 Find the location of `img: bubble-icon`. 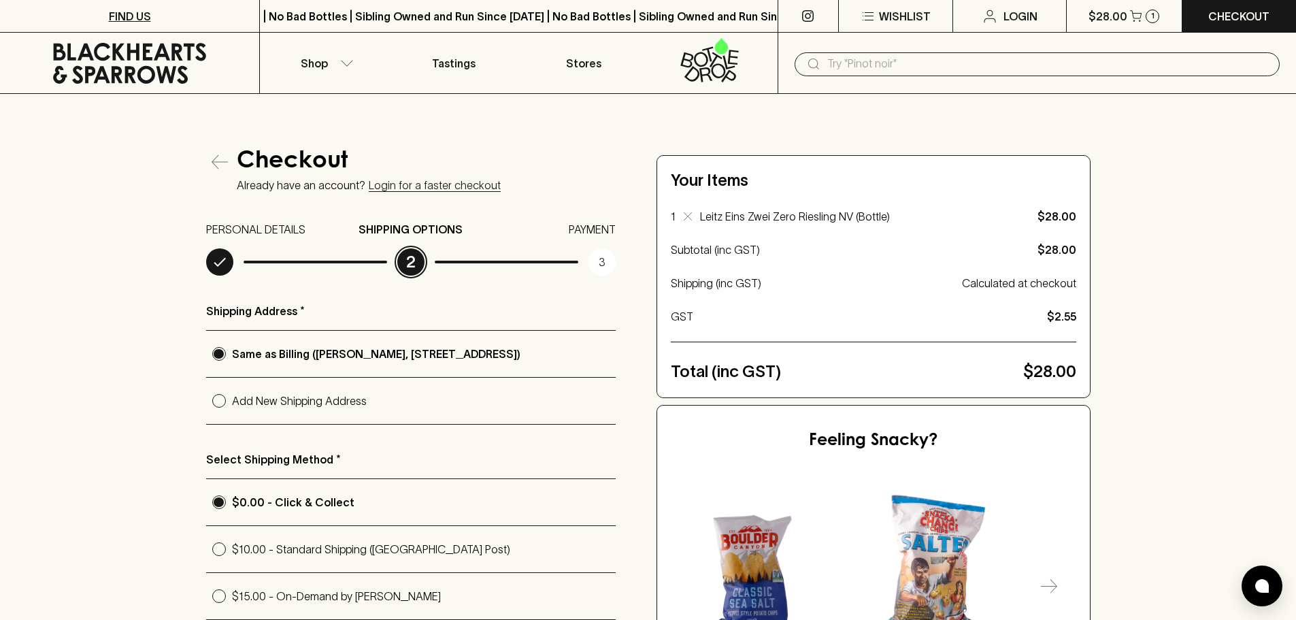

img: bubble-icon is located at coordinates (1262, 586).